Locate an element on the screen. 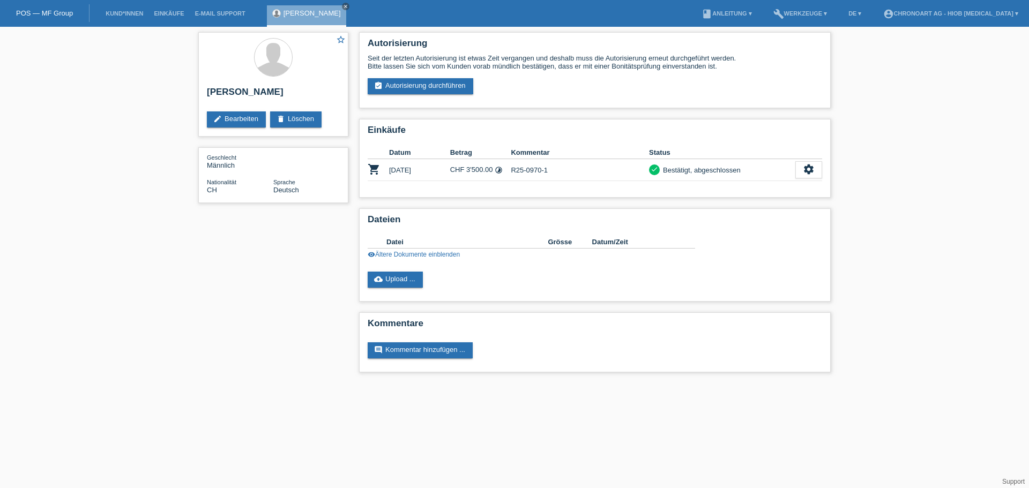  a: close is located at coordinates (346, 6).